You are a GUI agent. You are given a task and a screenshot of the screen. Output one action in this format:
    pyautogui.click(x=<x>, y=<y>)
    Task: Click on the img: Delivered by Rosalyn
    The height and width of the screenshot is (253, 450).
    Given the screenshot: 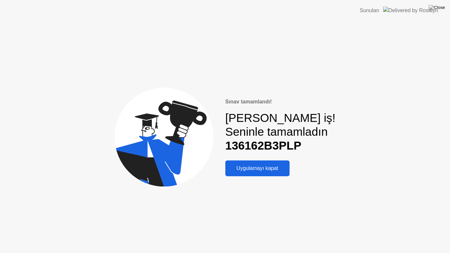 What is the action you would take?
    pyautogui.click(x=410, y=10)
    